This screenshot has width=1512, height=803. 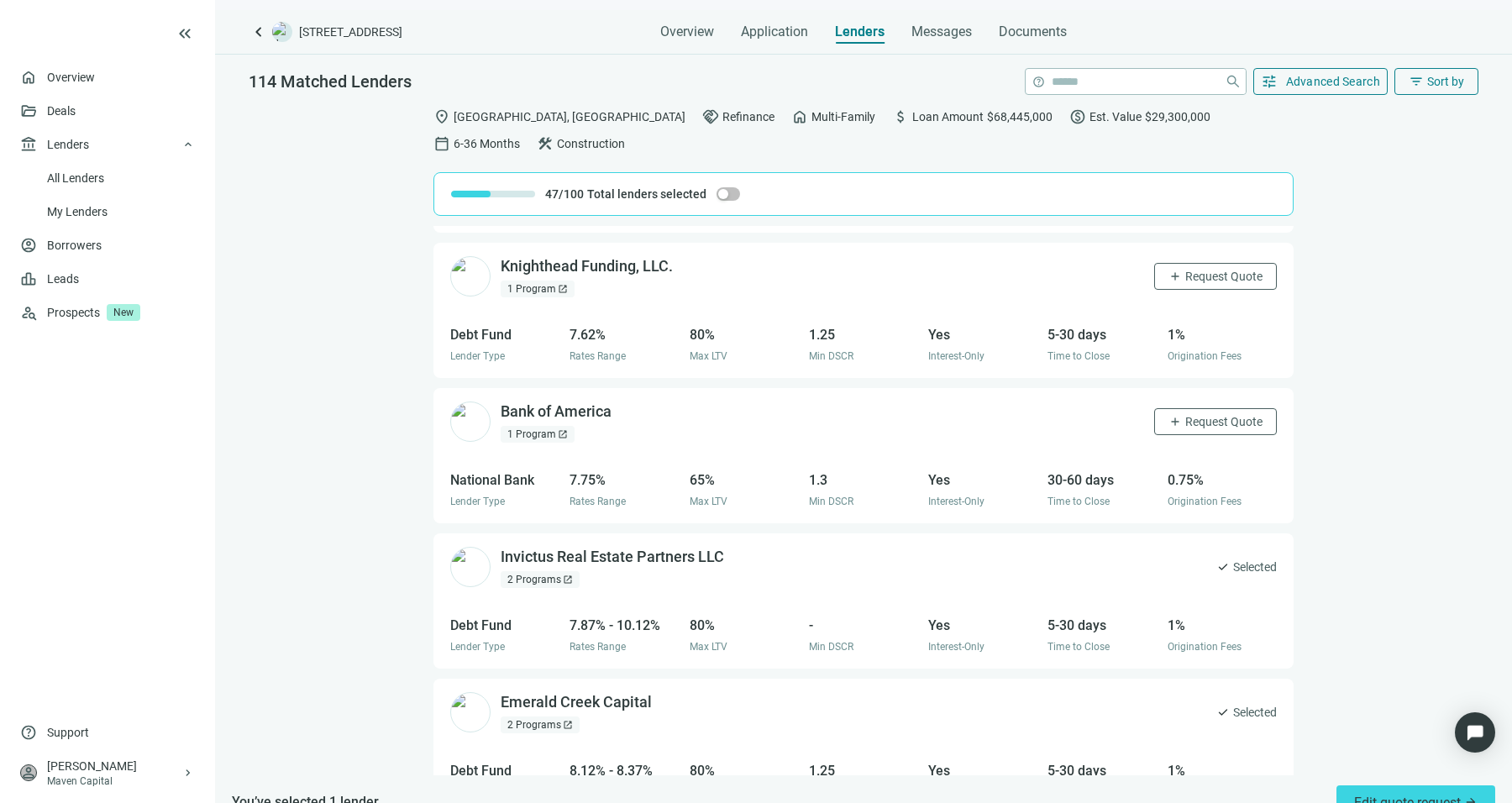 I want to click on span: Sort by, so click(x=1446, y=81).